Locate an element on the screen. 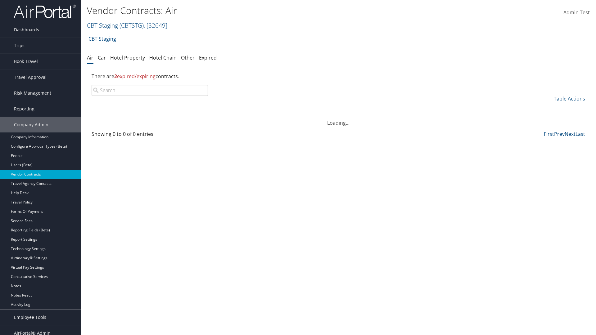 The width and height of the screenshot is (596, 335). img: airportal-logo.png is located at coordinates (45, 11).